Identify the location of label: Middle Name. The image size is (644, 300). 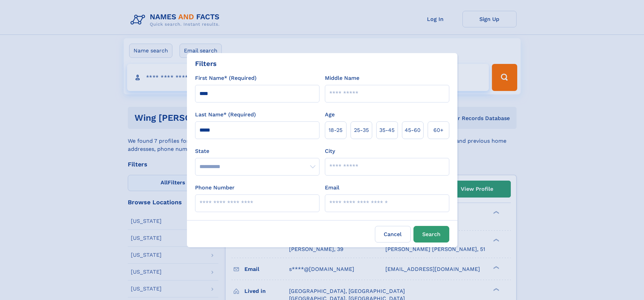
(342, 78).